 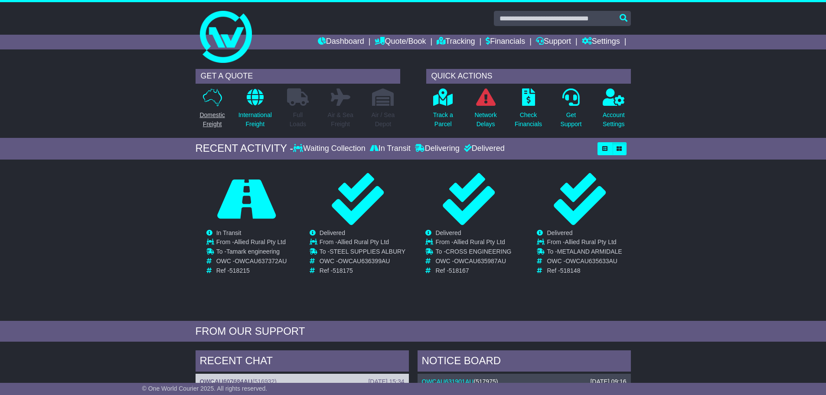 I want to click on span: 518215, so click(x=239, y=270).